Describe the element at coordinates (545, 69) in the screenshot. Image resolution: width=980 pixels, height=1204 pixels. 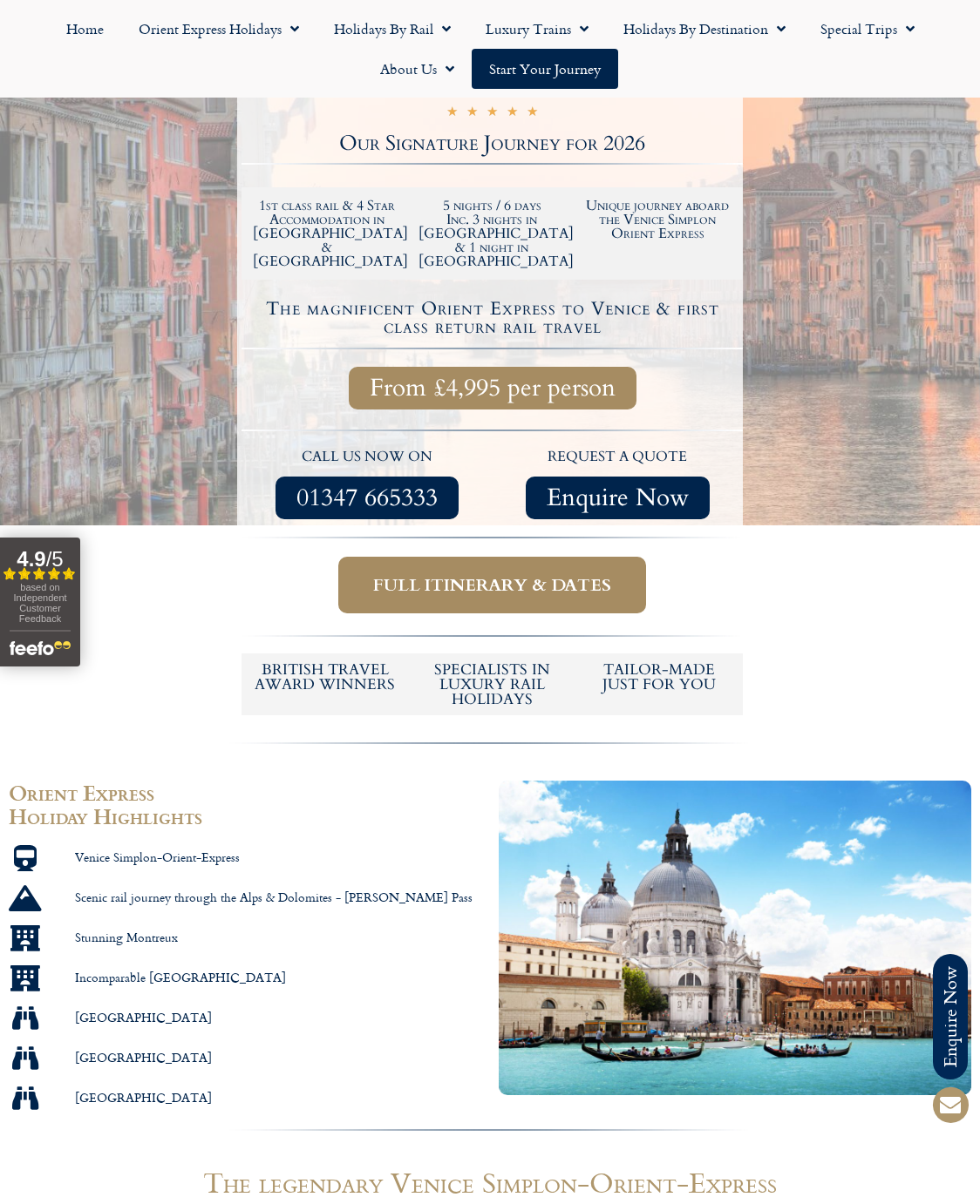
I see `a: Start your Journey` at that location.